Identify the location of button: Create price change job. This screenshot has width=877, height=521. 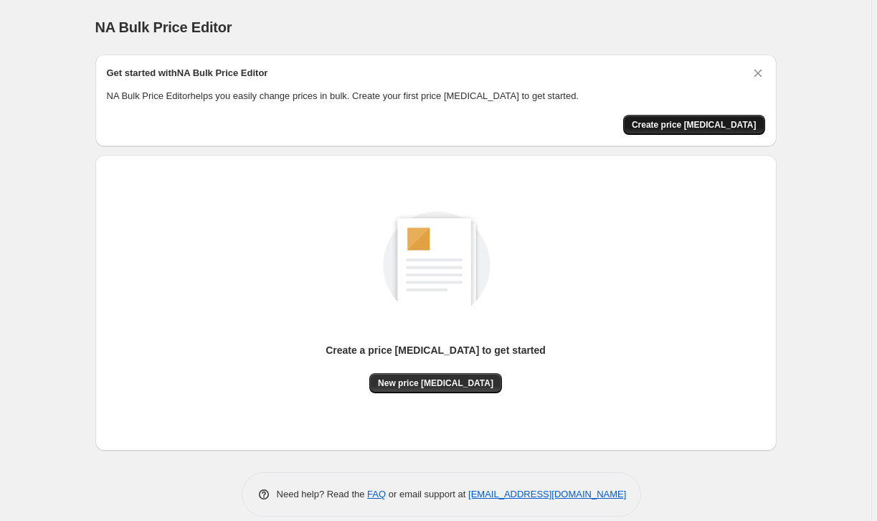
(694, 125).